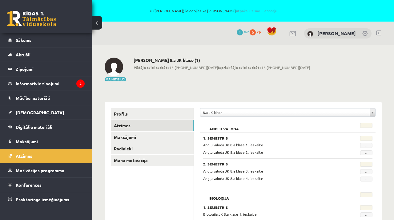 The height and width of the screenshot is (220, 394). Describe the element at coordinates (23, 55) in the screenshot. I see `span: Aktuāli` at that location.